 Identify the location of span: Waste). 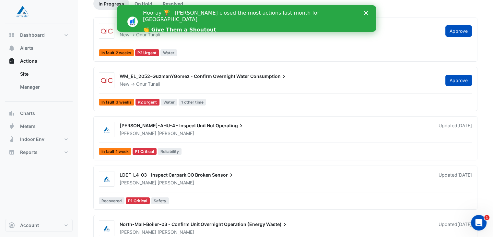
(277, 224).